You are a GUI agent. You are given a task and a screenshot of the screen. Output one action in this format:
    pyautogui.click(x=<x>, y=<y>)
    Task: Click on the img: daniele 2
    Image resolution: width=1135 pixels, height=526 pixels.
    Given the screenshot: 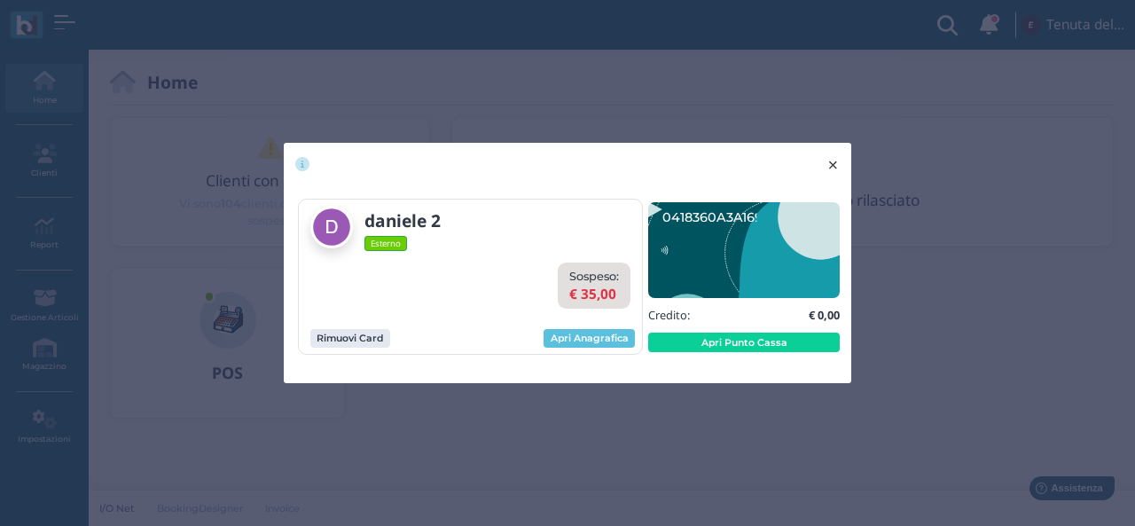 What is the action you would take?
    pyautogui.click(x=332, y=227)
    